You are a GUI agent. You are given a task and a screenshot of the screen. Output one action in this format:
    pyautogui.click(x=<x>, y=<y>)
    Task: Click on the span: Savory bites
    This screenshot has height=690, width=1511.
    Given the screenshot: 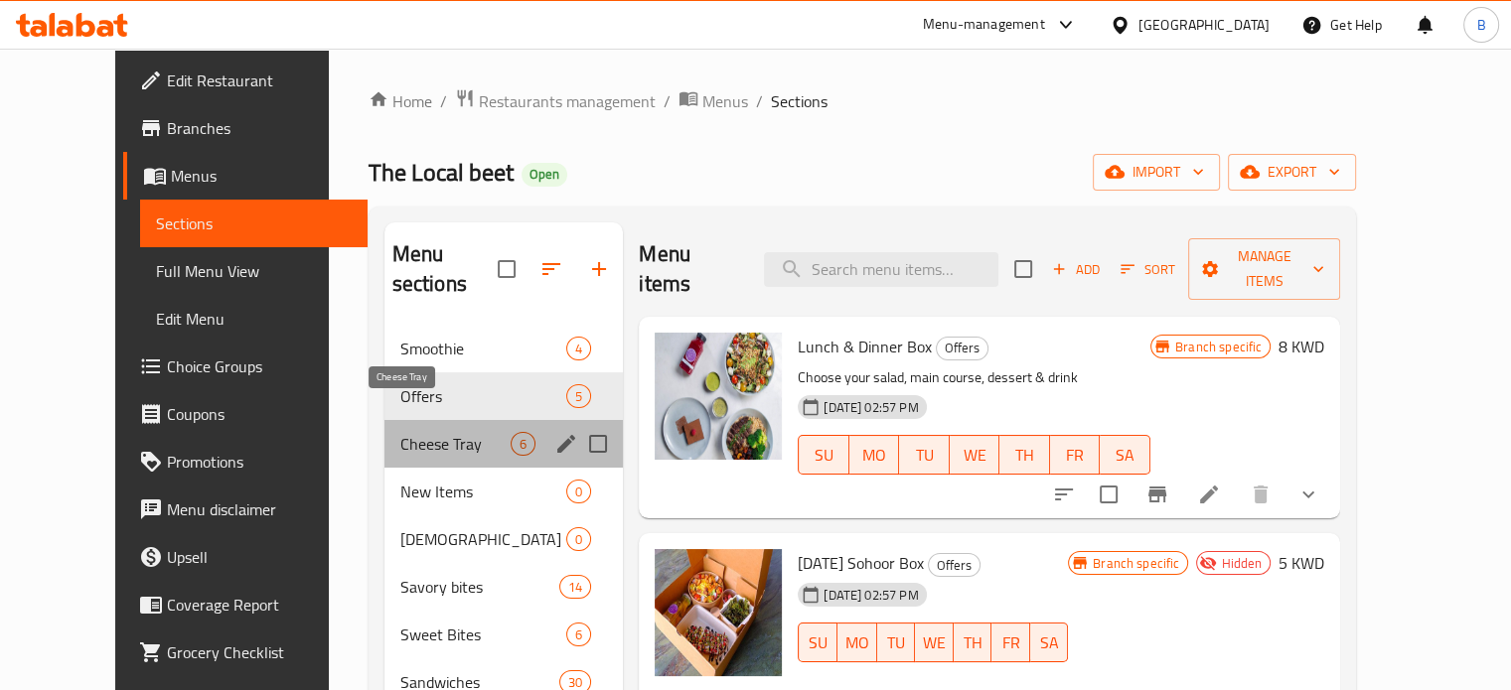 What is the action you would take?
    pyautogui.click(x=480, y=587)
    